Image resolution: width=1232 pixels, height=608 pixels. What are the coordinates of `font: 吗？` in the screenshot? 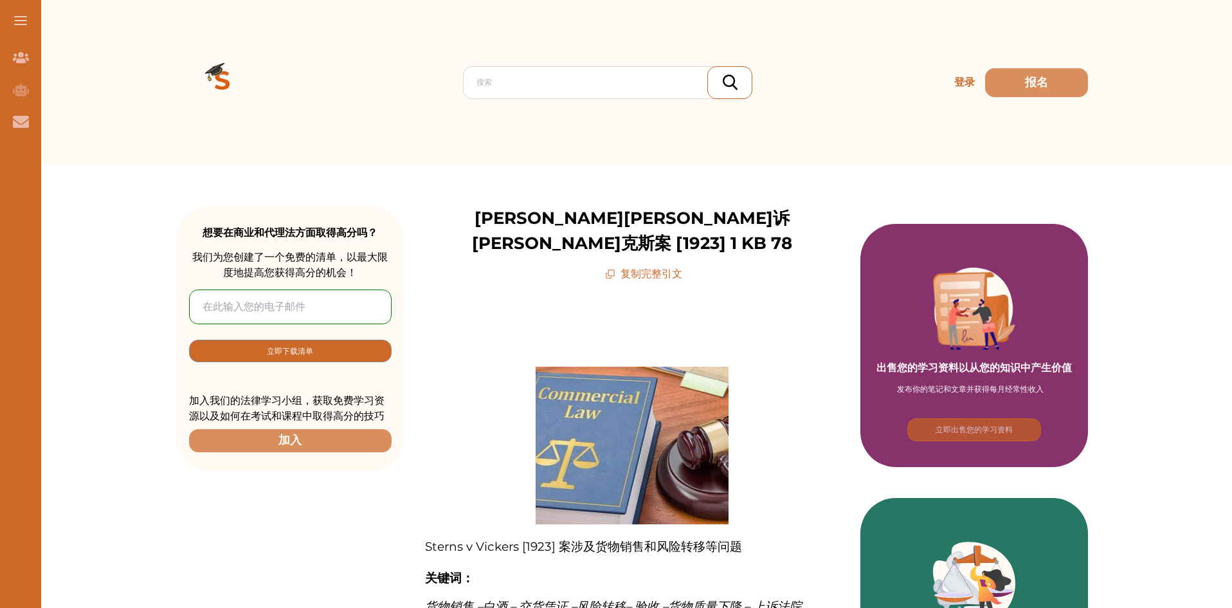 It's located at (367, 232).